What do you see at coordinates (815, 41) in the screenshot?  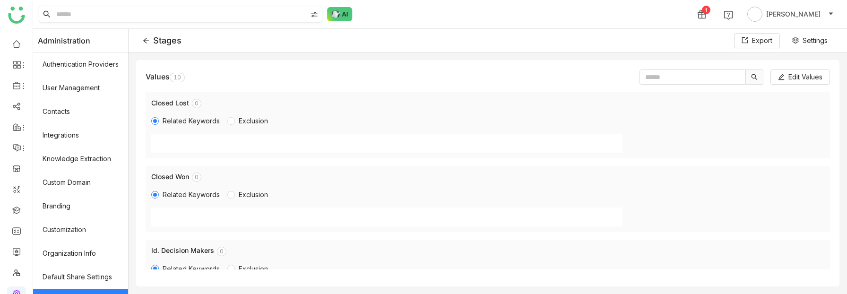 I see `span: Settings` at bounding box center [815, 41].